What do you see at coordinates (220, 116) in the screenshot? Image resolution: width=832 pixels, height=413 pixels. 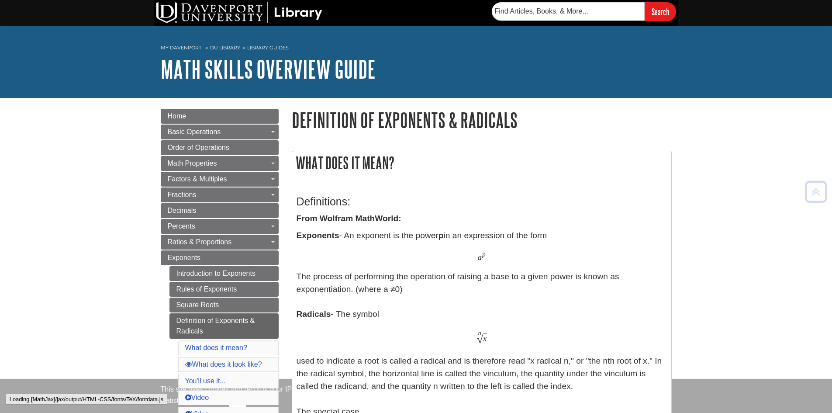 I see `a: Home` at bounding box center [220, 116].